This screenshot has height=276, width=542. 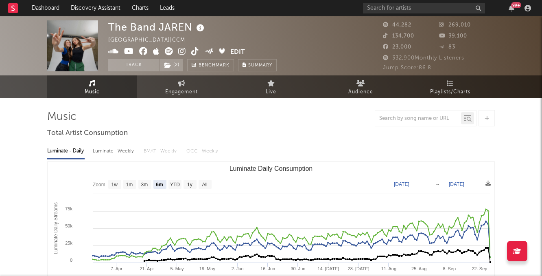 What do you see at coordinates (424, 8) in the screenshot?
I see `input: Search for artists` at bounding box center [424, 8].